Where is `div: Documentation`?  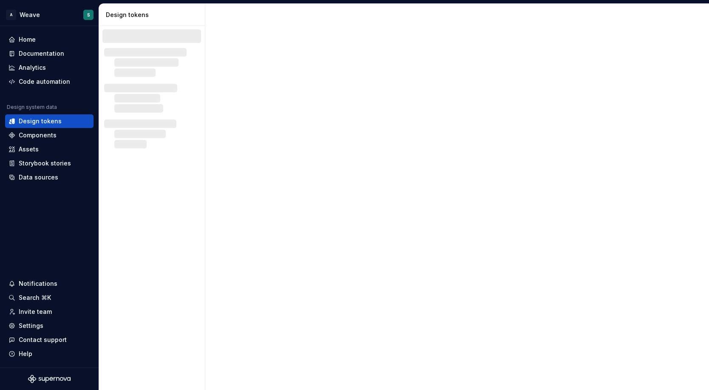 div: Documentation is located at coordinates (41, 54).